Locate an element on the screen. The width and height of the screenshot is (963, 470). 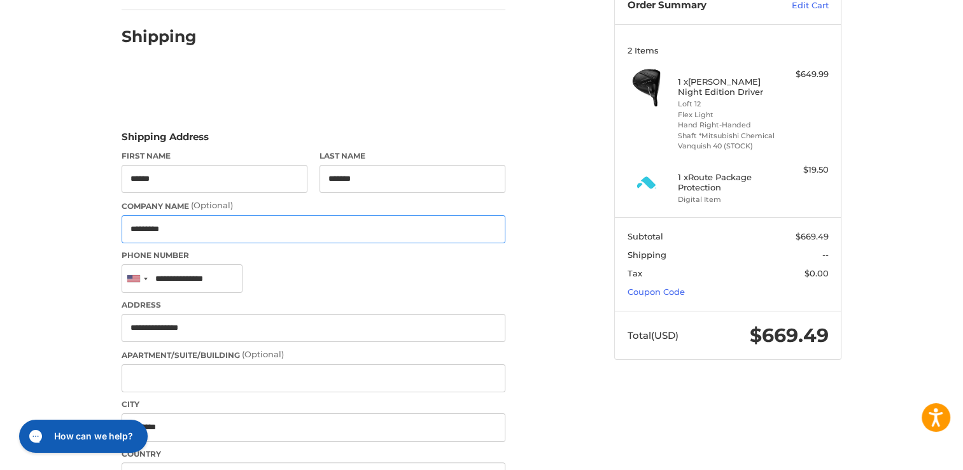
h2: Shipping is located at coordinates (159, 36).